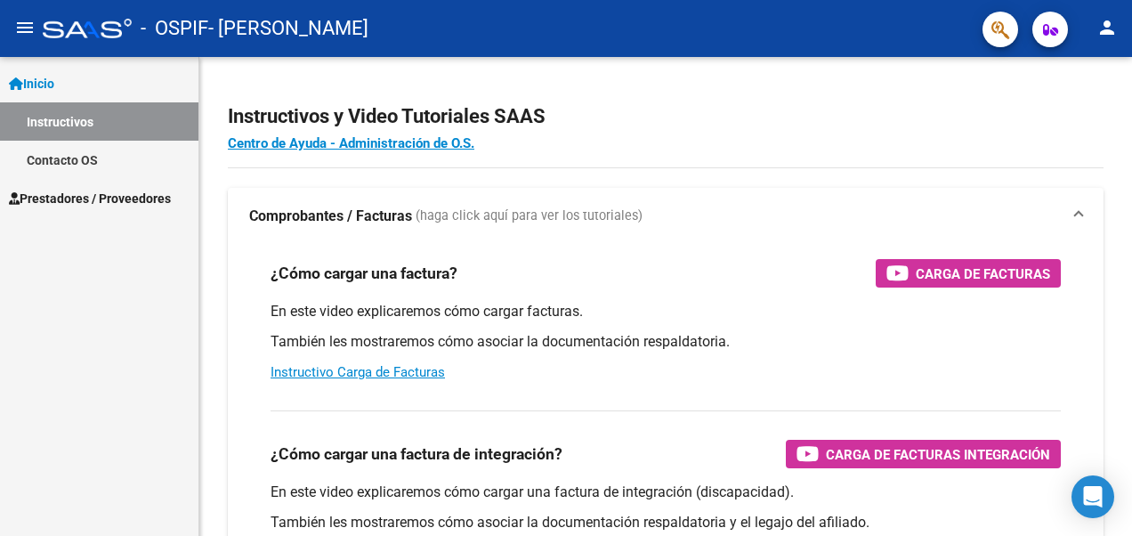 The height and width of the screenshot is (536, 1132). What do you see at coordinates (174, 28) in the screenshot?
I see `span: - OSPIF` at bounding box center [174, 28].